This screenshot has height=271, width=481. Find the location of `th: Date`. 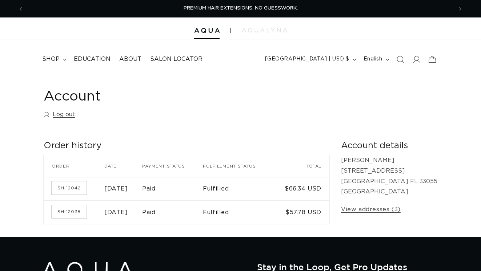

th: Date is located at coordinates (123, 166).